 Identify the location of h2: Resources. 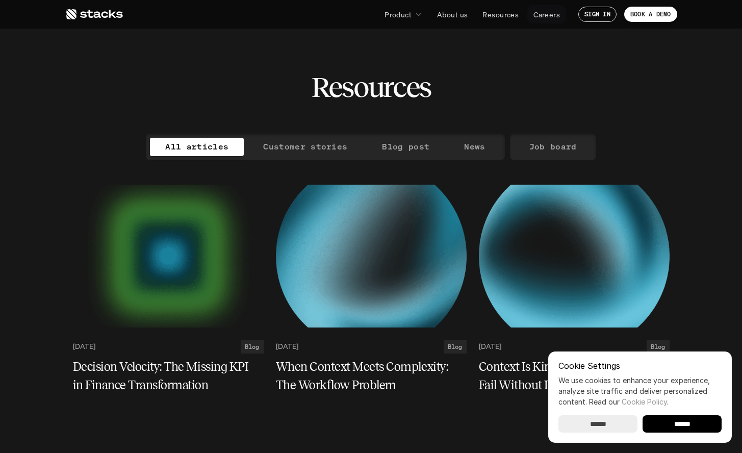
(371, 87).